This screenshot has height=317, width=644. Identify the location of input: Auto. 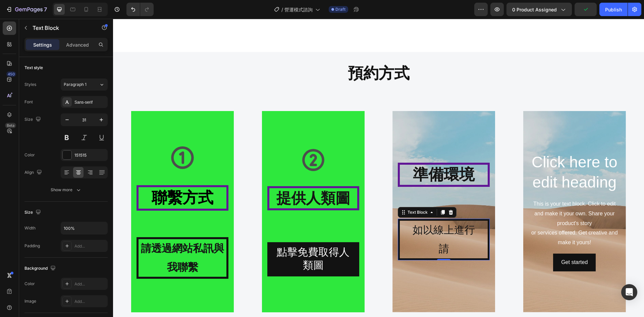
(84, 228).